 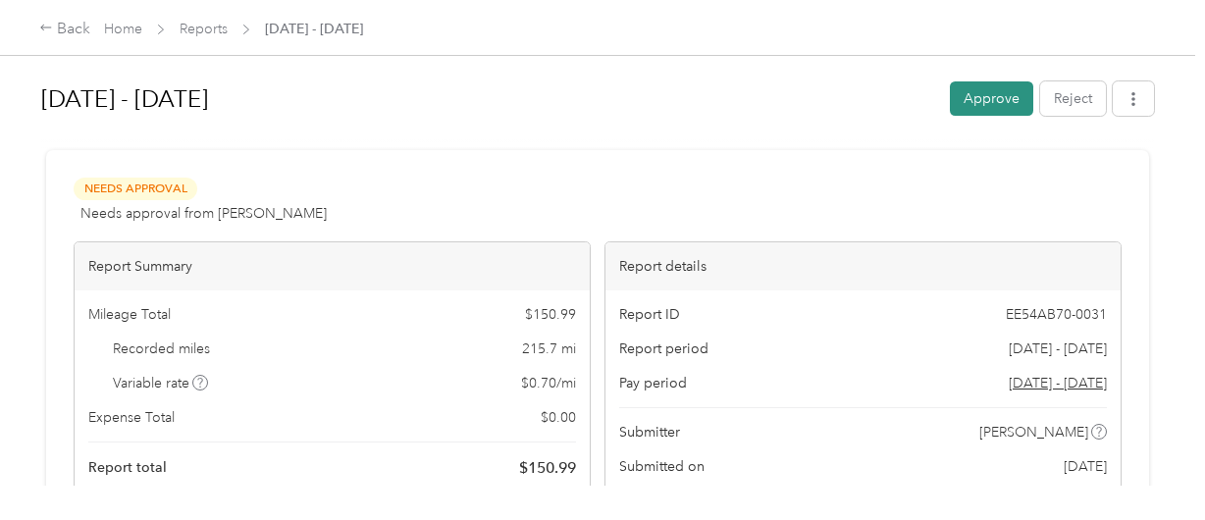 I want to click on span: Report total, so click(x=128, y=467).